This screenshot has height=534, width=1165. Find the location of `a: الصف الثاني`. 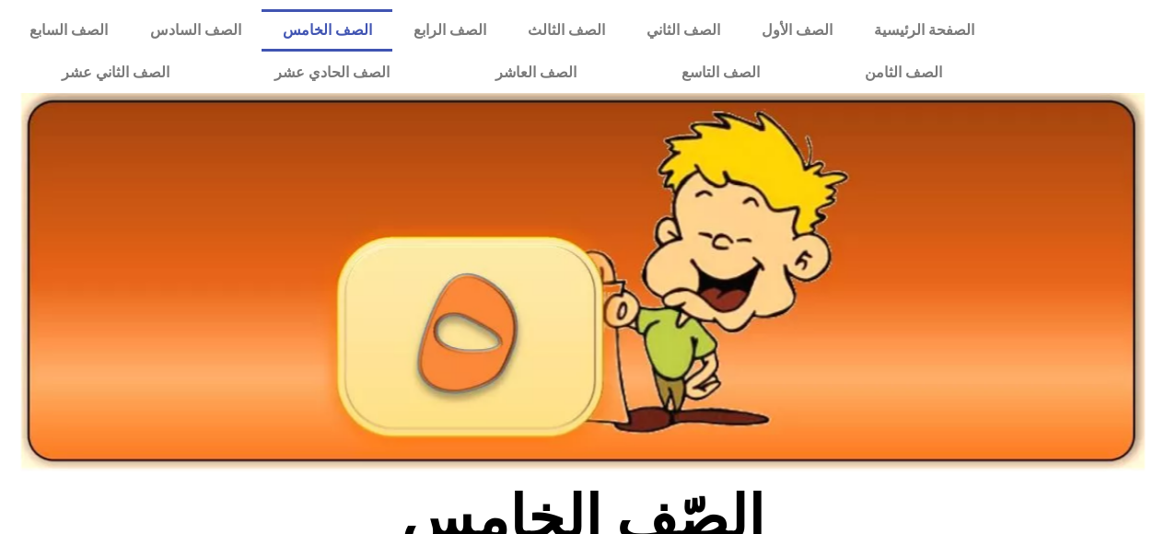

a: الصف الثاني is located at coordinates (683, 30).